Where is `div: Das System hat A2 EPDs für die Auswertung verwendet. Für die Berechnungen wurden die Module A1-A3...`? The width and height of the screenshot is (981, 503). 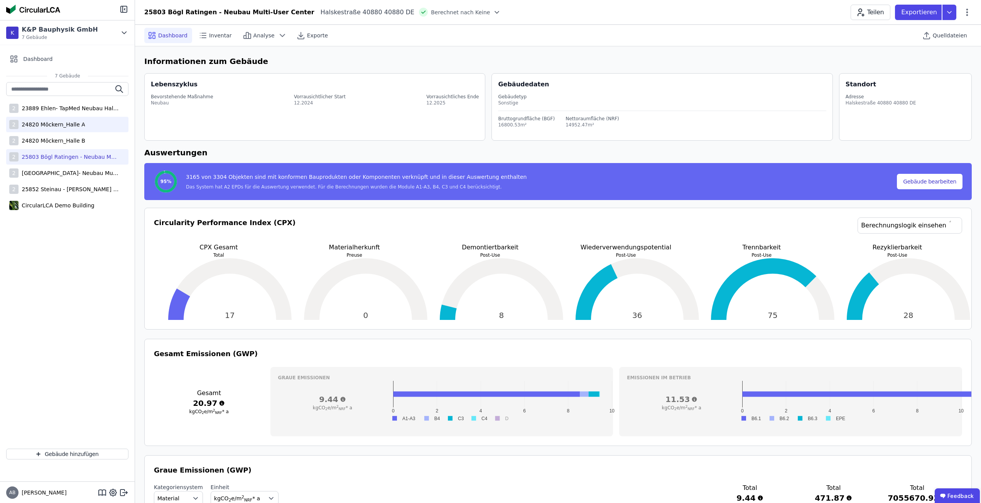
div: Das System hat A2 EPDs für die Auswertung verwendet. Für die Berechnungen wurden die Module A1-A3... is located at coordinates (356, 187).